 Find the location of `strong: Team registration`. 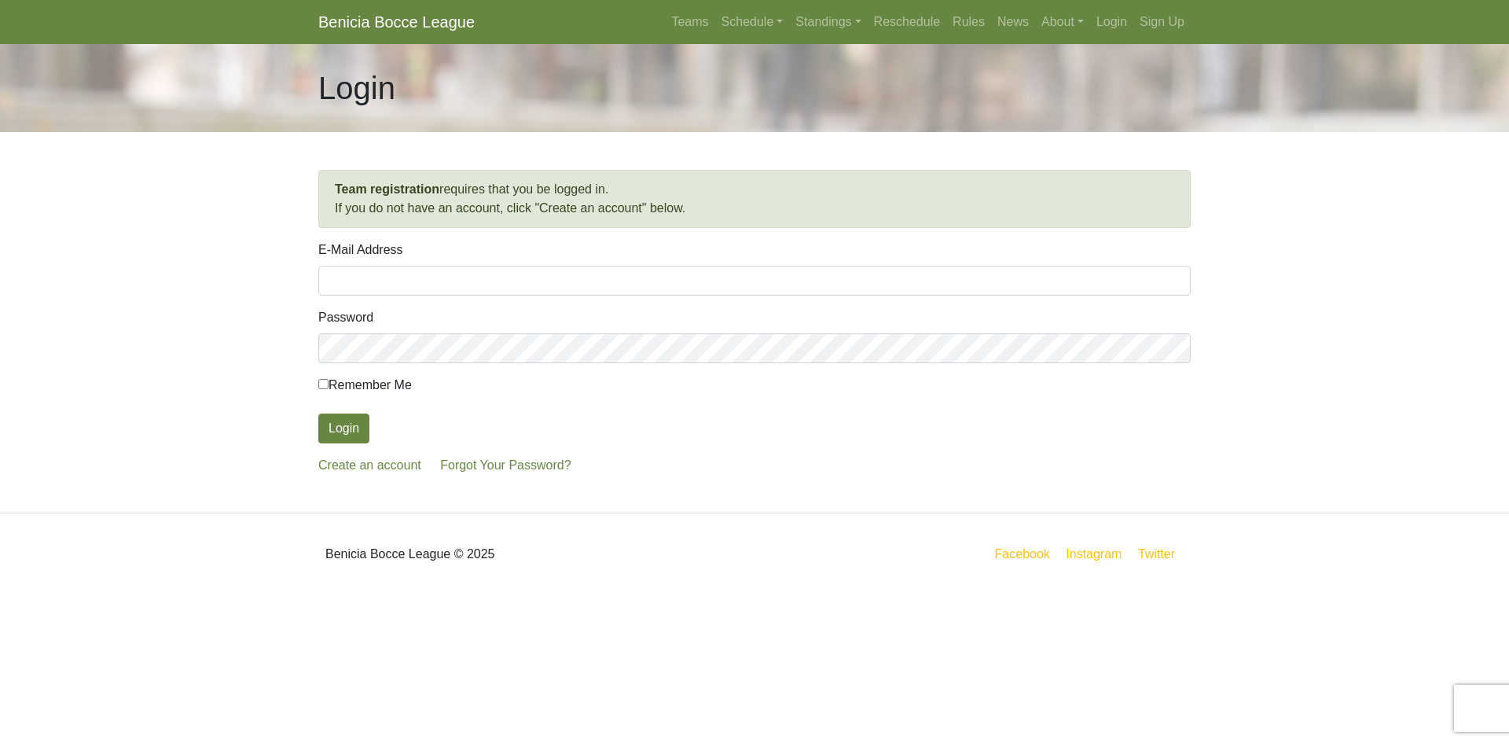

strong: Team registration is located at coordinates (387, 189).